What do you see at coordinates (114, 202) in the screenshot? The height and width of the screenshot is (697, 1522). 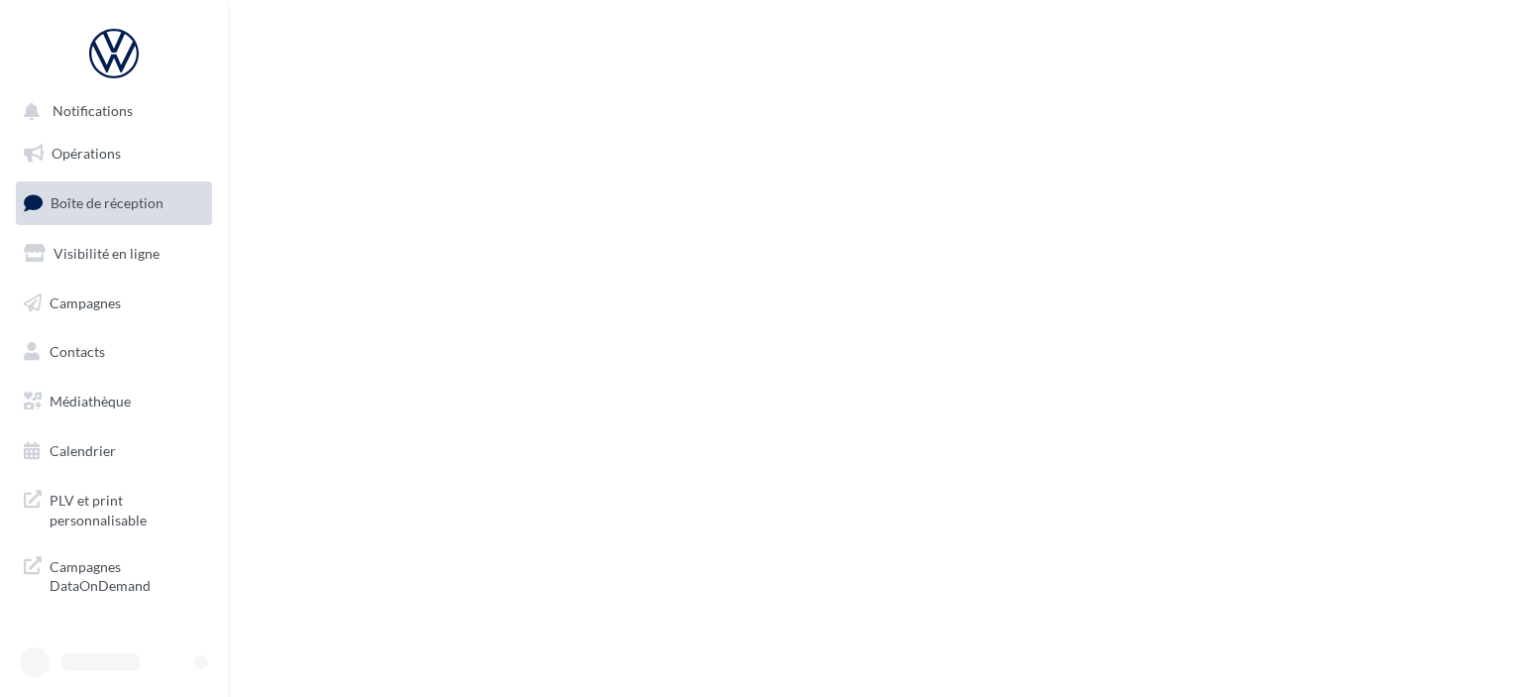 I see `a: Boîte de réception` at bounding box center [114, 202].